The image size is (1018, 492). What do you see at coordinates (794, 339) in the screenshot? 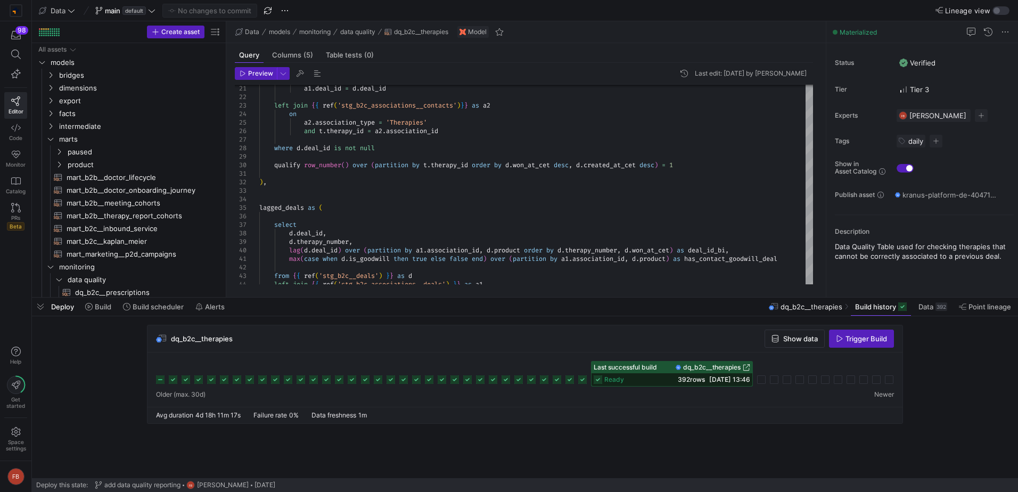
I see `button: Show data` at bounding box center [794, 339].